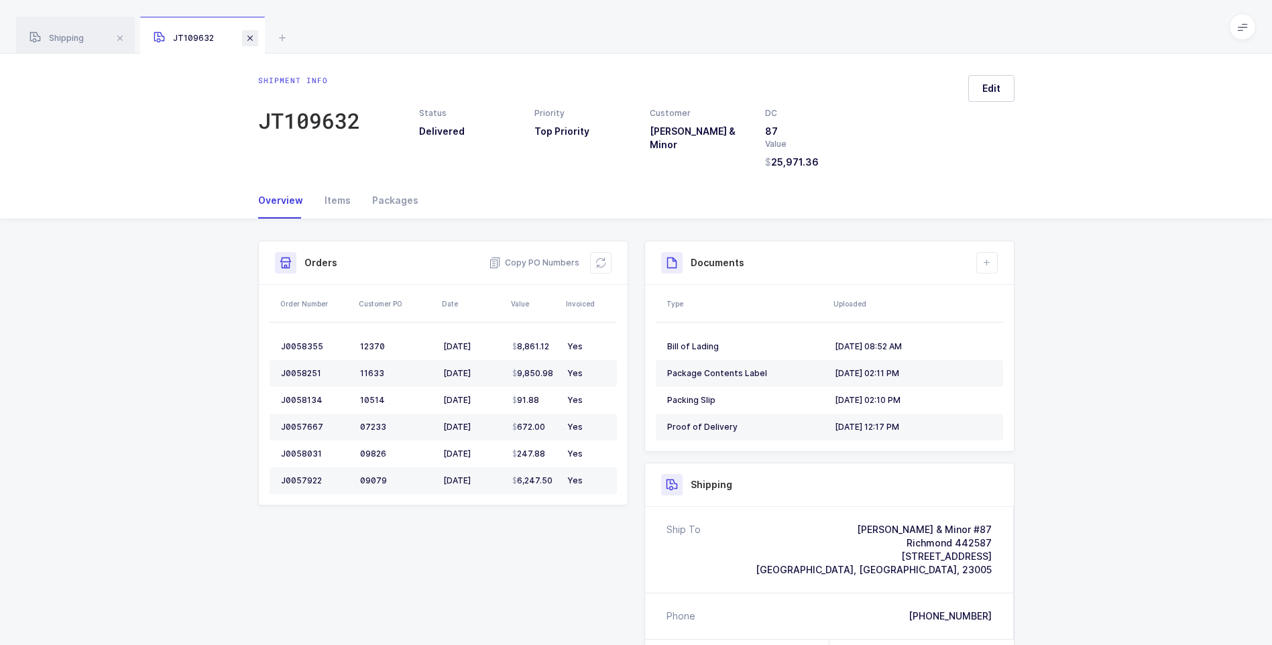 The height and width of the screenshot is (645, 1272). I want to click on span: Edit, so click(991, 88).